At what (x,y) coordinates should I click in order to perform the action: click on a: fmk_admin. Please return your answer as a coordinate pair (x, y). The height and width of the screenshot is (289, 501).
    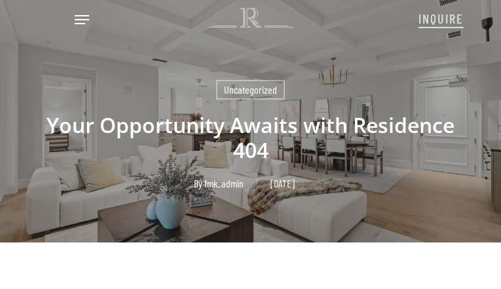
    Looking at the image, I should click on (224, 183).